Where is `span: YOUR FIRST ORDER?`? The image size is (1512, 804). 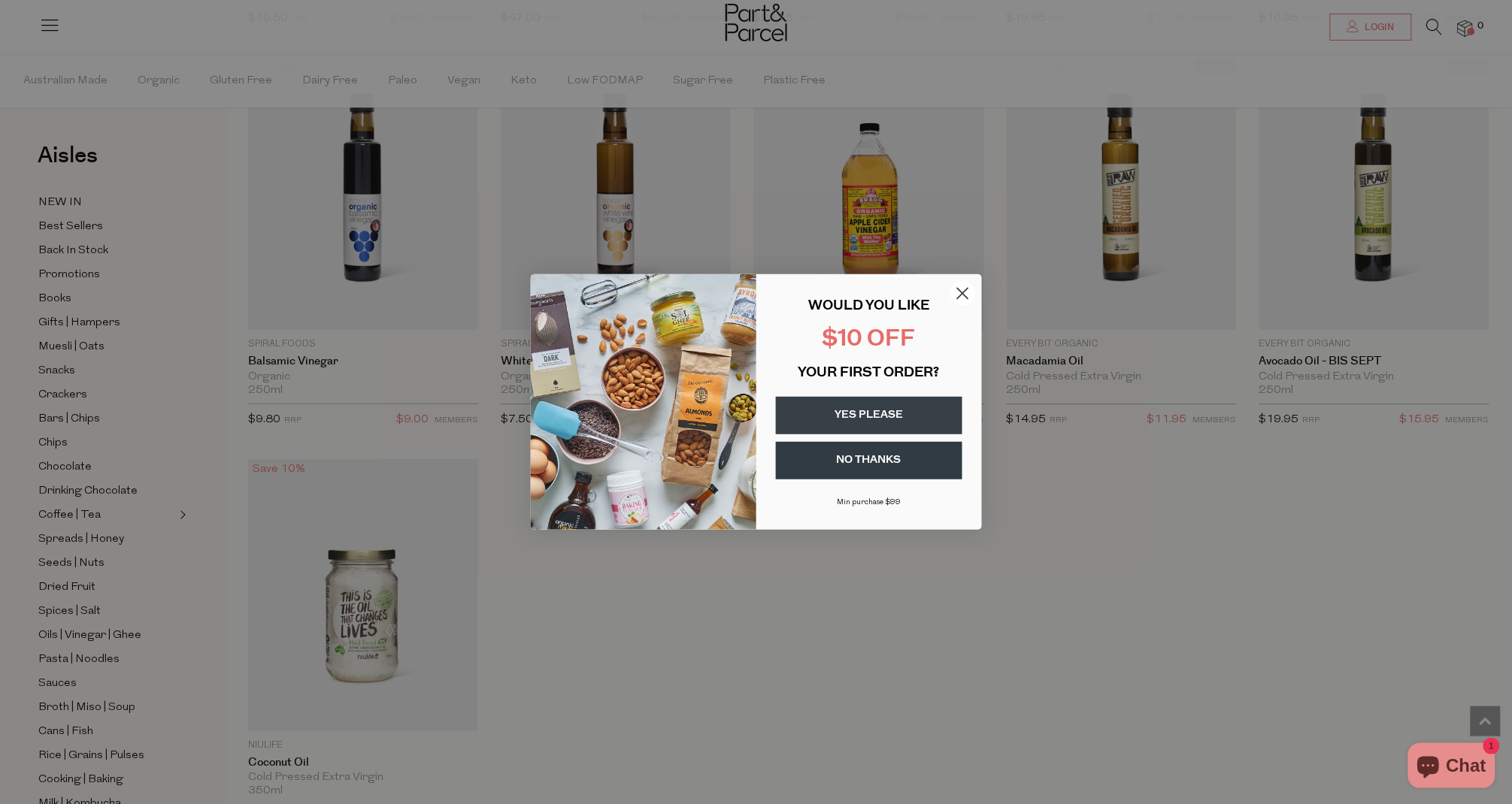 span: YOUR FIRST ORDER? is located at coordinates (869, 373).